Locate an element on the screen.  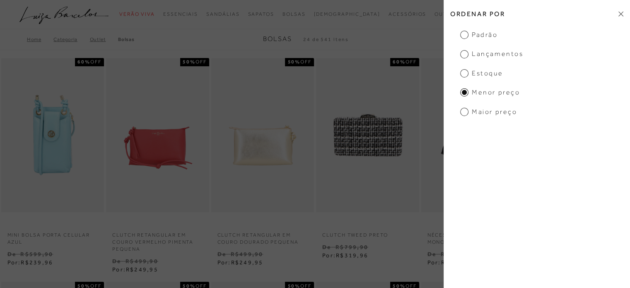
a: CLUTCH RETANGULAR EM COURO VERMELHO PIMENTA PEQUENA is located at coordinates (157, 239).